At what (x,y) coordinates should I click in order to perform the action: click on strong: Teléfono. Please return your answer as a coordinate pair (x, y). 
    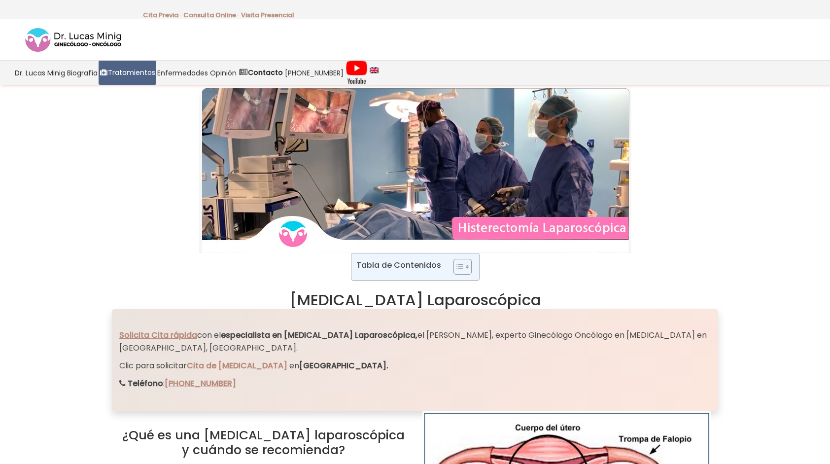
    Looking at the image, I should click on (145, 383).